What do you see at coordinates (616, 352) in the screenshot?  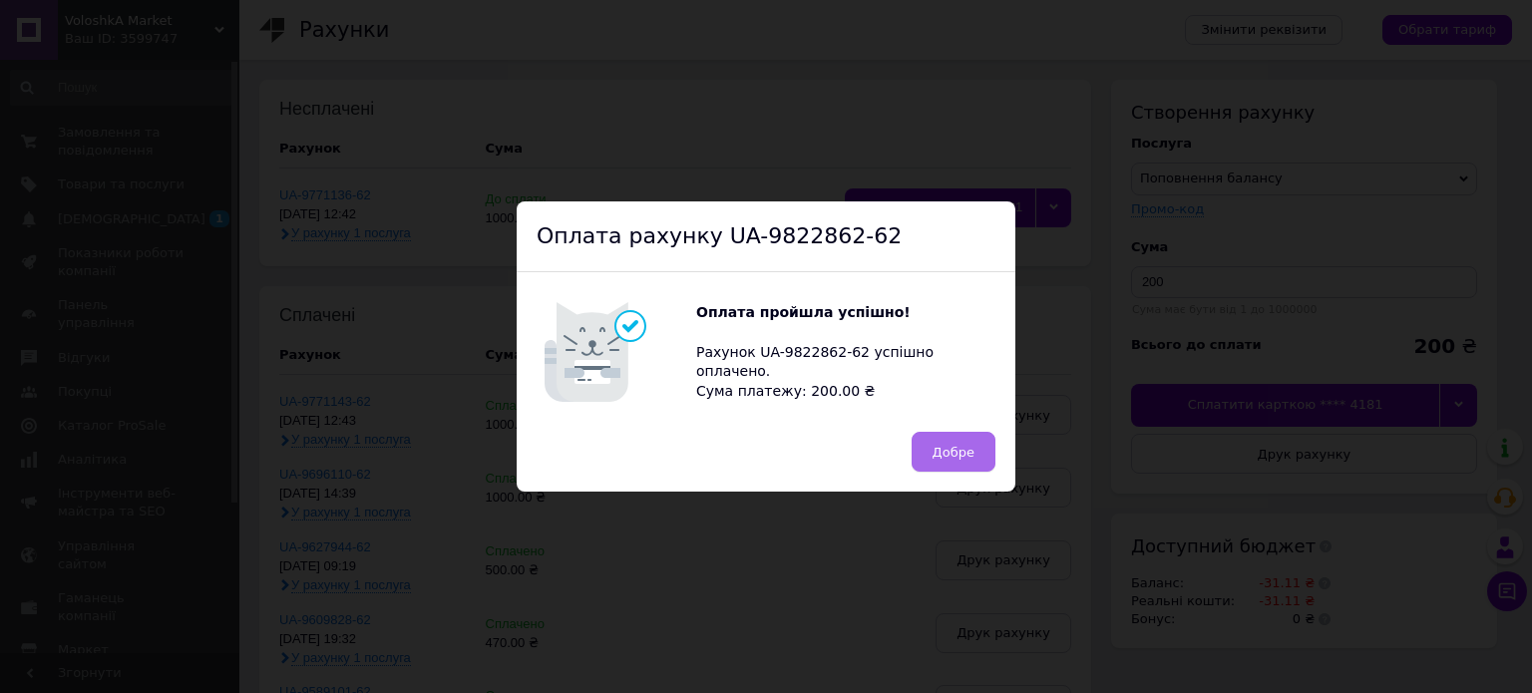 I see `img: Котик говорить Оплата пройшла успішно!` at bounding box center [616, 352].